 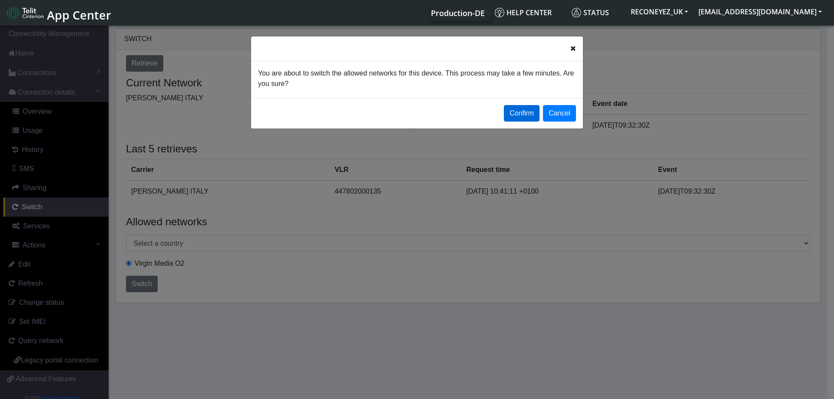 I want to click on button: RECONEYEZ_UK, so click(x=659, y=12).